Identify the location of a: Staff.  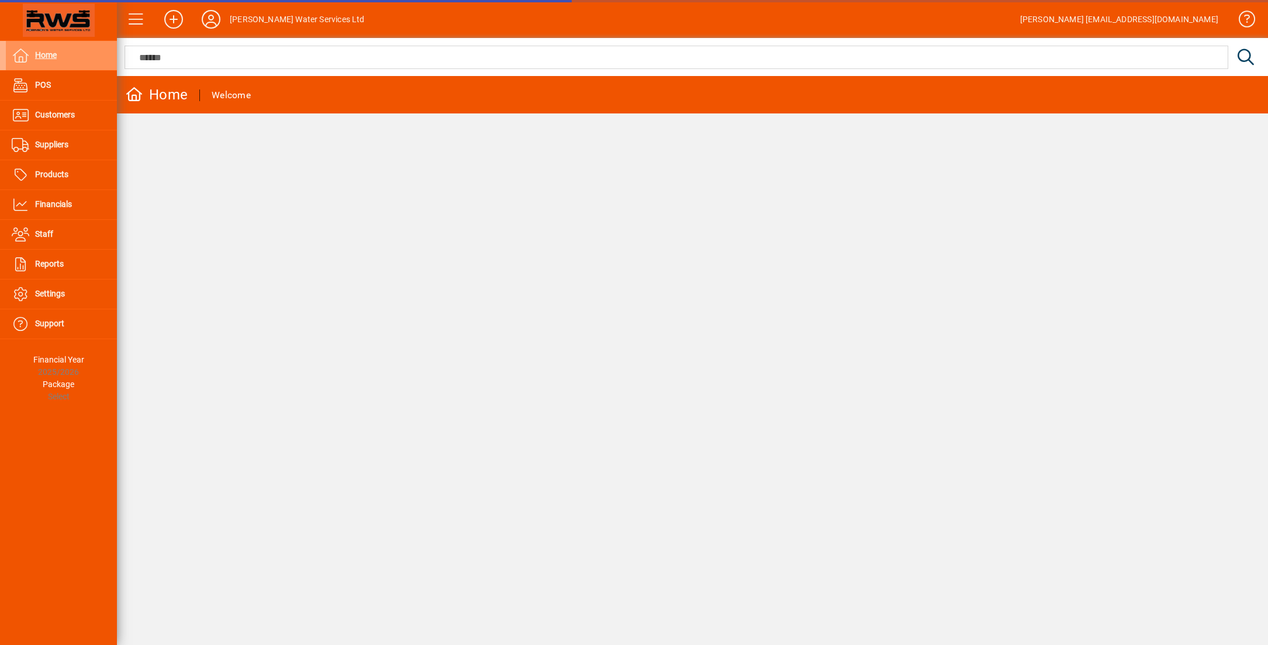
(61, 234).